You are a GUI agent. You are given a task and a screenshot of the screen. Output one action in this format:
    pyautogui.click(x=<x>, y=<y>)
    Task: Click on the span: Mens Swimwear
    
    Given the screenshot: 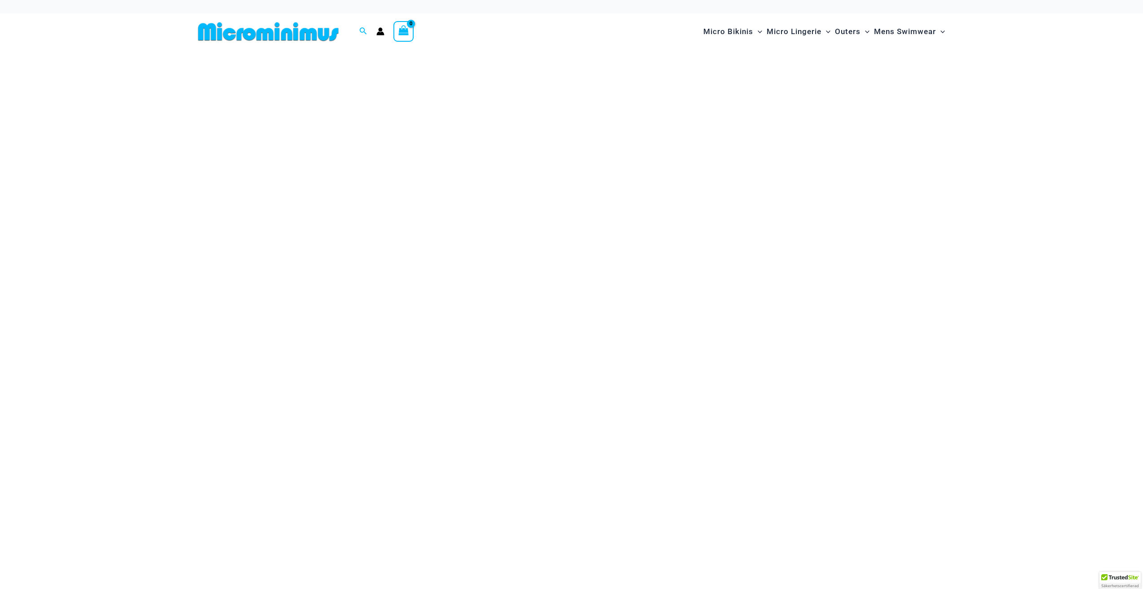 What is the action you would take?
    pyautogui.click(x=905, y=31)
    